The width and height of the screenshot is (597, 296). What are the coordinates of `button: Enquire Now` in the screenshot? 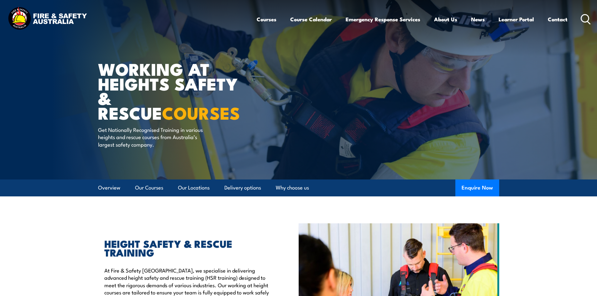 It's located at (477, 188).